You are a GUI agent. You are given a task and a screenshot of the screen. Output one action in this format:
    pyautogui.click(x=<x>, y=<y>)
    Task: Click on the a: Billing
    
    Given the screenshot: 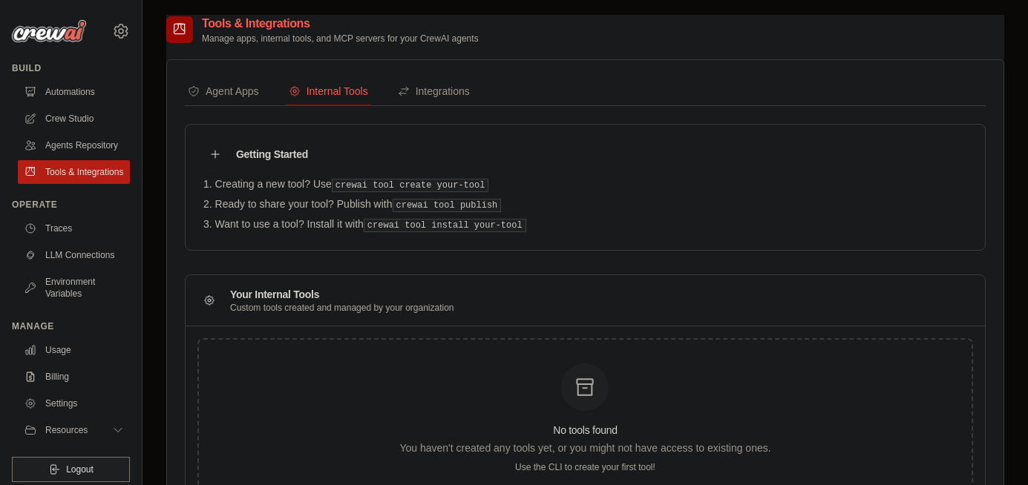 What is the action you would take?
    pyautogui.click(x=73, y=377)
    